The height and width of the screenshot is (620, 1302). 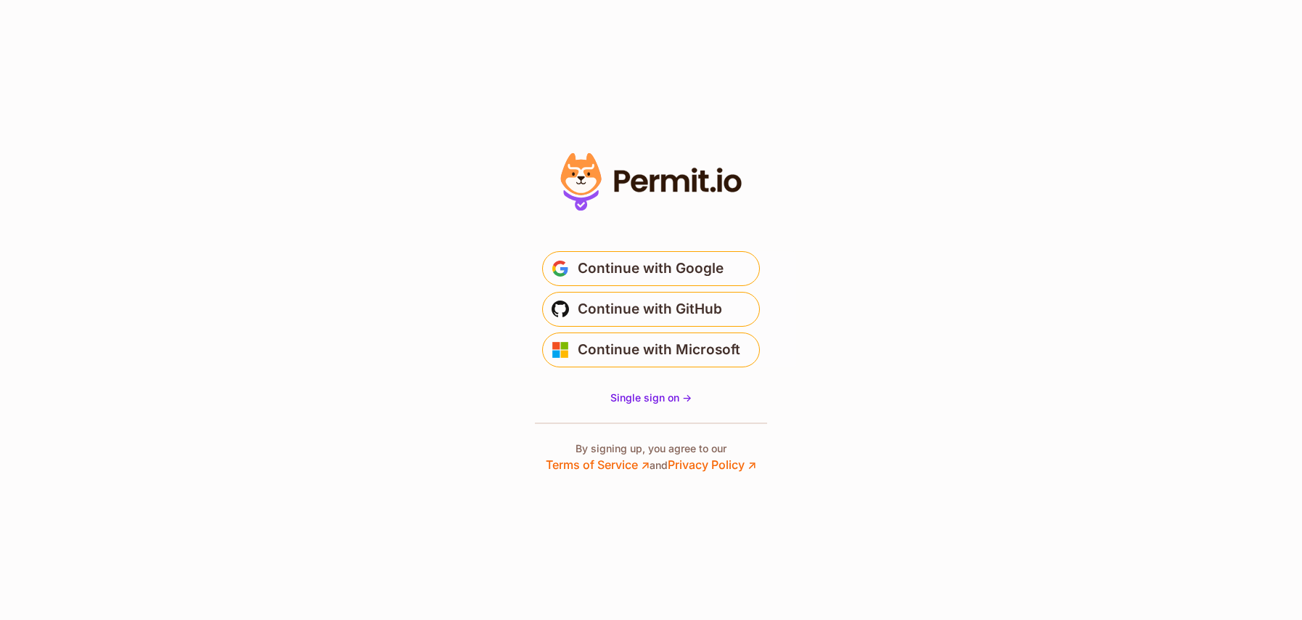 What do you see at coordinates (712, 464) in the screenshot?
I see `a: Privacy Policy ↗` at bounding box center [712, 464].